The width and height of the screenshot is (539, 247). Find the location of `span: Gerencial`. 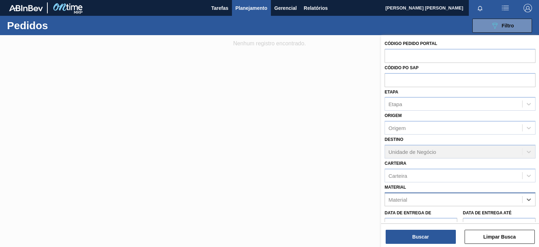

span: Gerencial is located at coordinates (286, 8).